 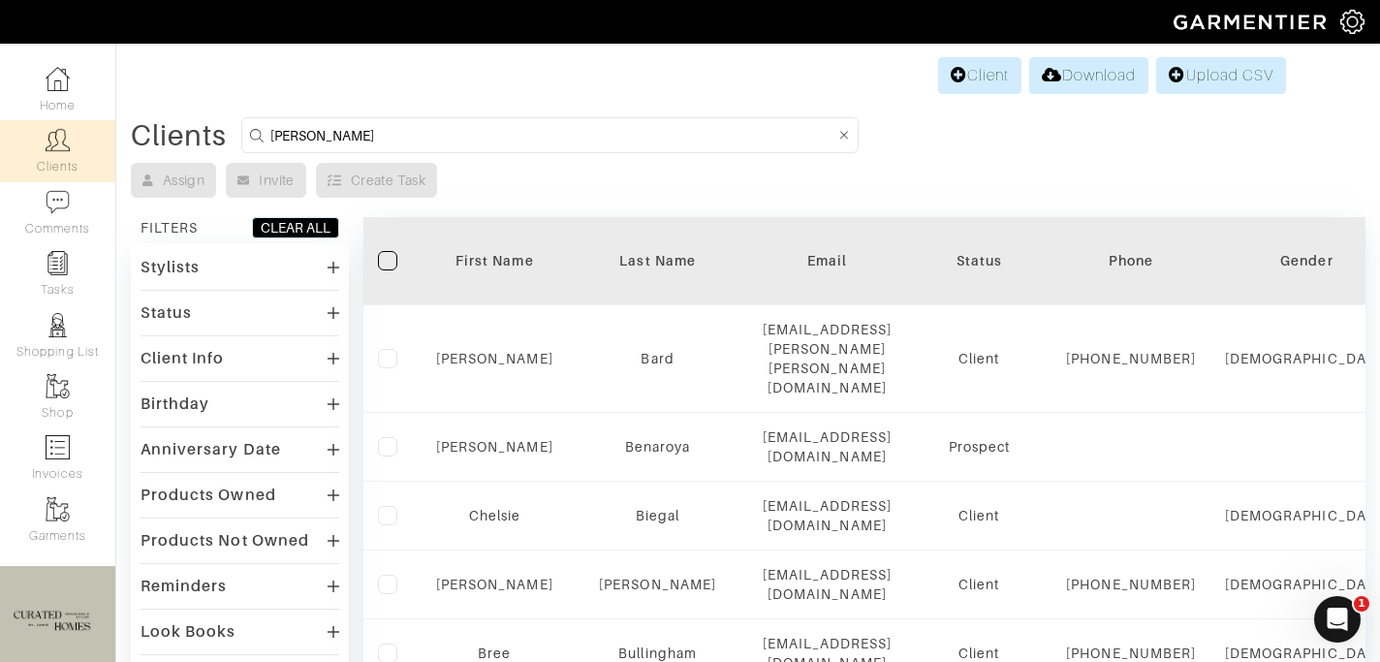 I want to click on a: Download, so click(x=1088, y=76).